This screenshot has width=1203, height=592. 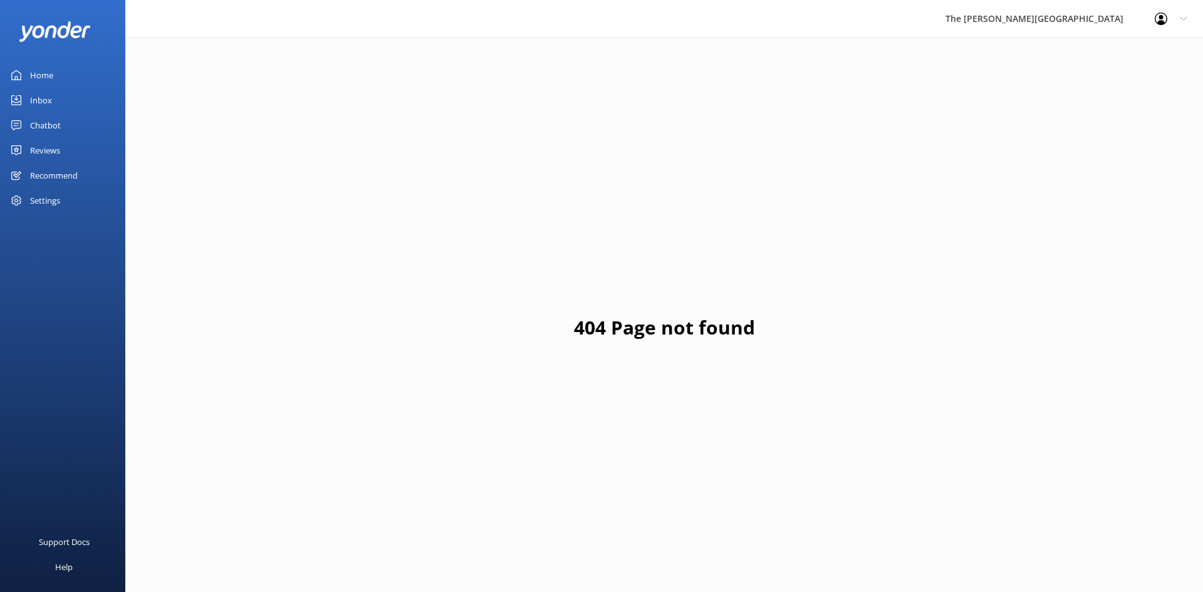 I want to click on div: Settings, so click(x=45, y=200).